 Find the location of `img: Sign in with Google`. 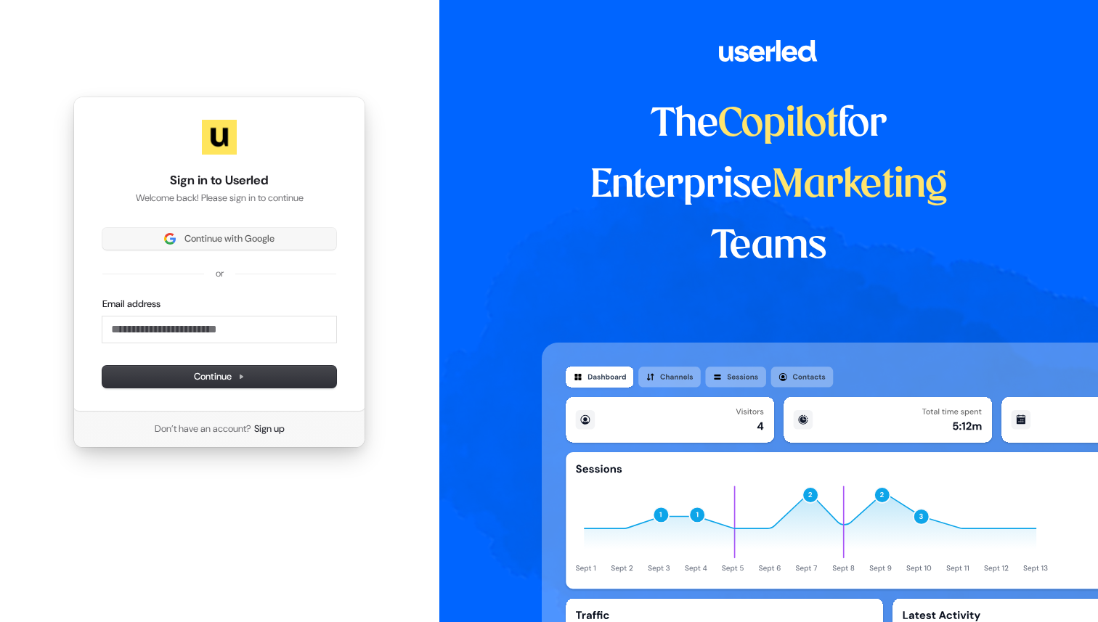

img: Sign in with Google is located at coordinates (170, 239).